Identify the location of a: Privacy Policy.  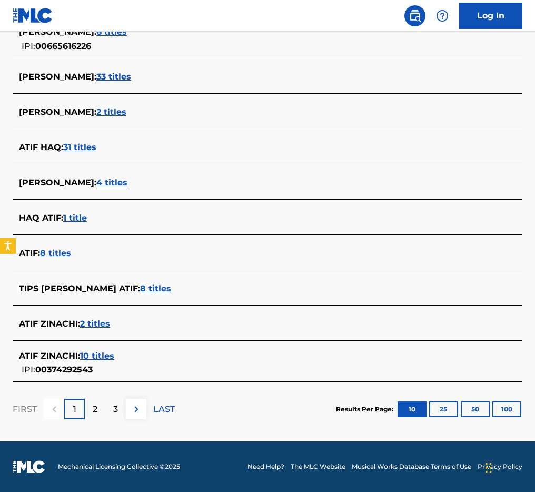
(500, 467).